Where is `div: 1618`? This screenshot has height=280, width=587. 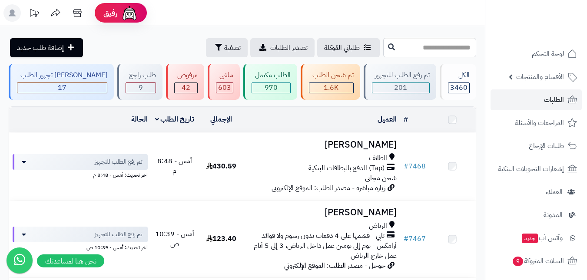 div: 1618 is located at coordinates (331, 88).